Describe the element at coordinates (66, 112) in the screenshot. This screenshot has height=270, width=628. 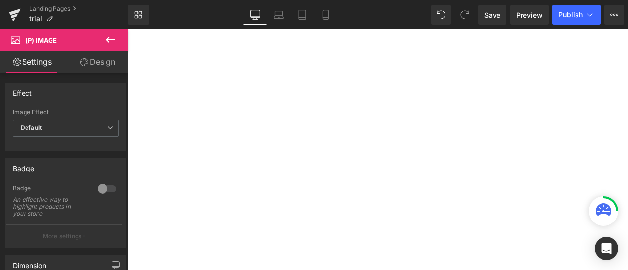
I see `div: Image Effect` at that location.